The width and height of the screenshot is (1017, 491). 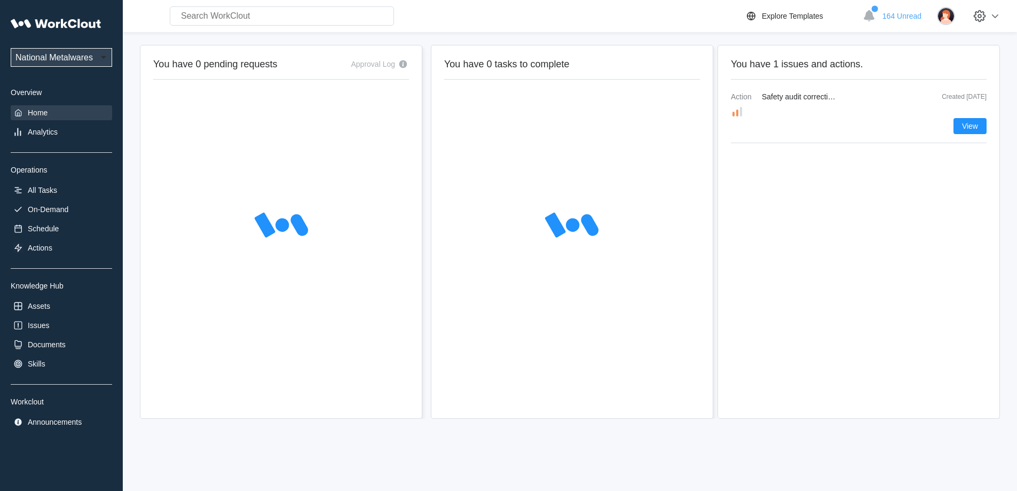 I want to click on span: Safety audit corrective action, so click(x=810, y=97).